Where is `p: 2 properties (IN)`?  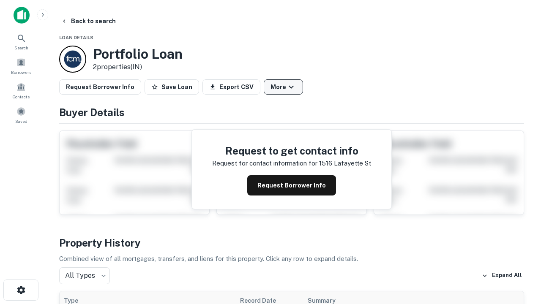
p: 2 properties (IN) is located at coordinates (138, 67).